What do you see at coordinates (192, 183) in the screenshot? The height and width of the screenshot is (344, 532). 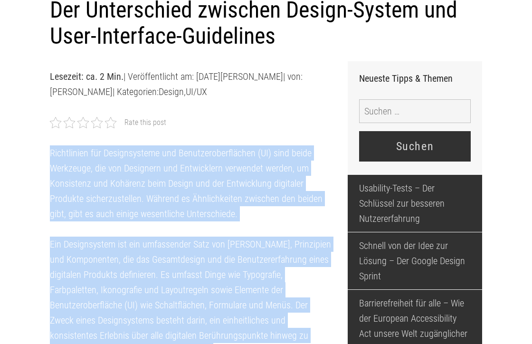 I see `p: Richtlinien für Designsysteme und Benutzeroberflächen (UI) sind beide Werkzeuge, die von Designer...` at bounding box center [192, 183].